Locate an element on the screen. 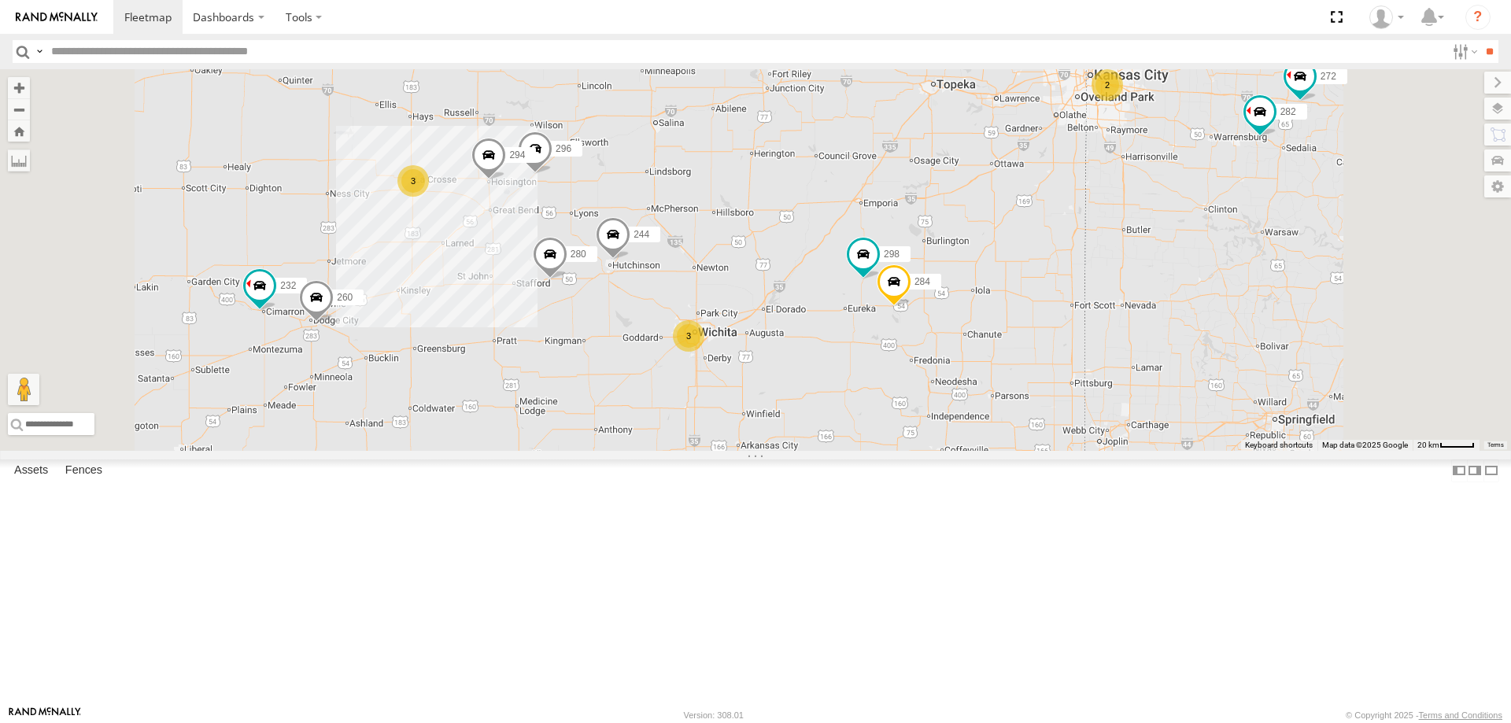 Image resolution: width=1511 pixels, height=723 pixels. a: Visit our Website is located at coordinates (45, 716).